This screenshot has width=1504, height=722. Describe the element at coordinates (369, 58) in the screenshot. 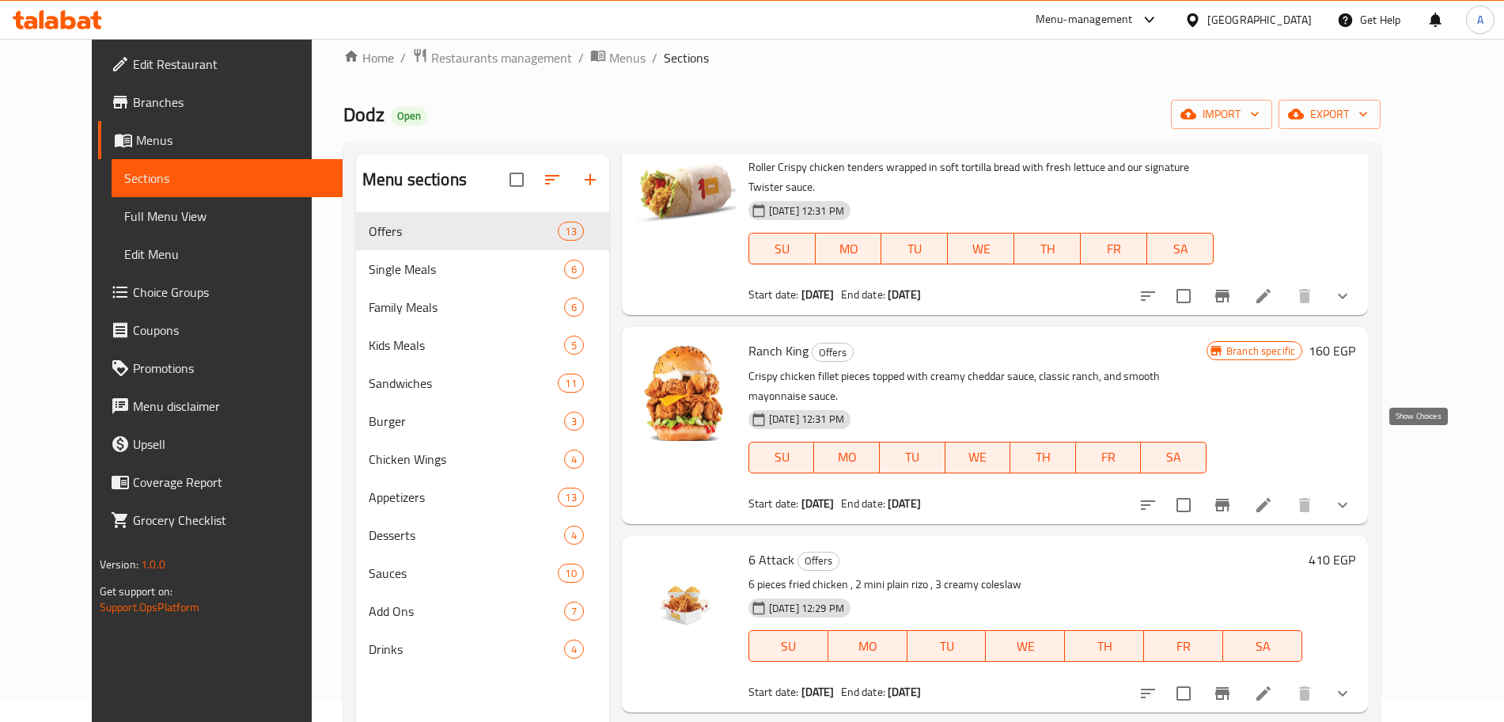

I see `a: Home` at that location.